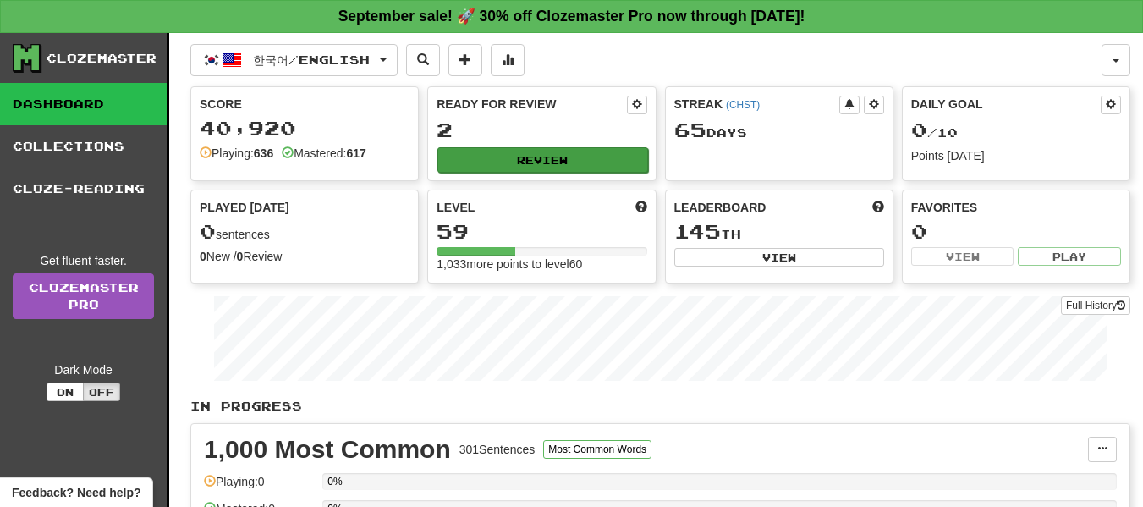 Image resolution: width=1143 pixels, height=507 pixels. I want to click on div: 301 Sentences, so click(497, 449).